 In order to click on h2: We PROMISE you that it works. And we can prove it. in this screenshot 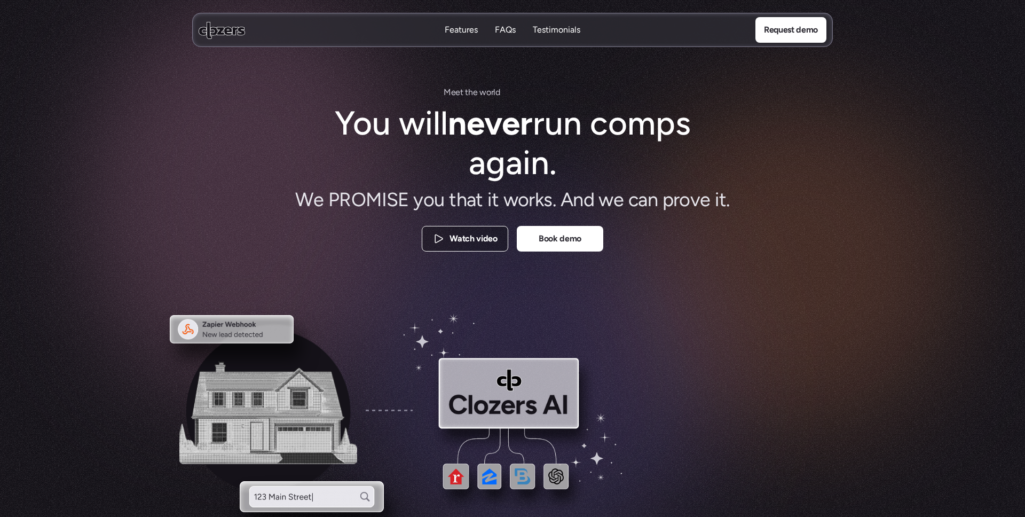, I will do `click(513, 200)`.